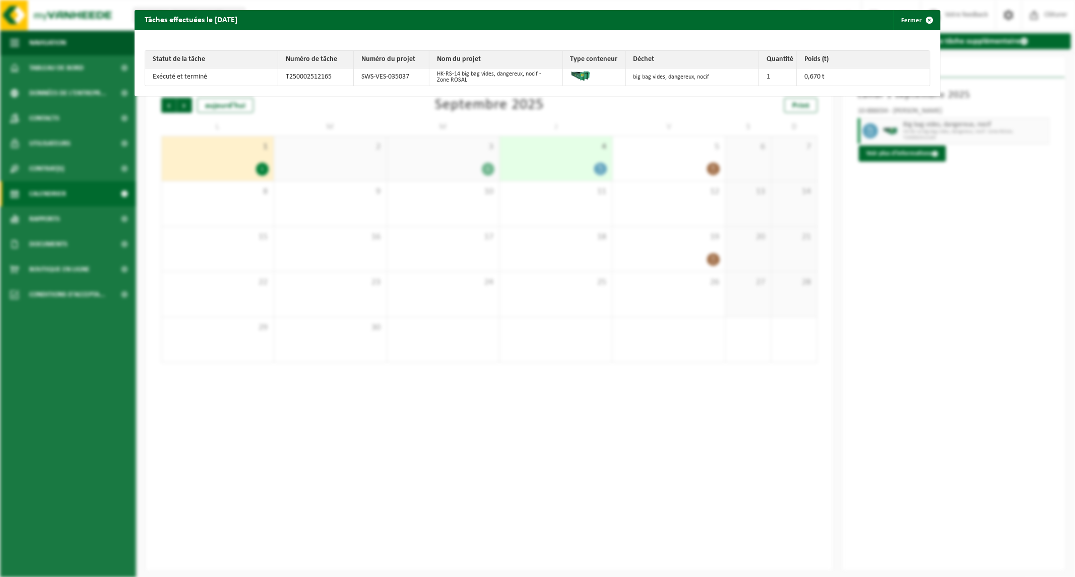 The width and height of the screenshot is (1075, 577). I want to click on td: T250002512165, so click(316, 77).